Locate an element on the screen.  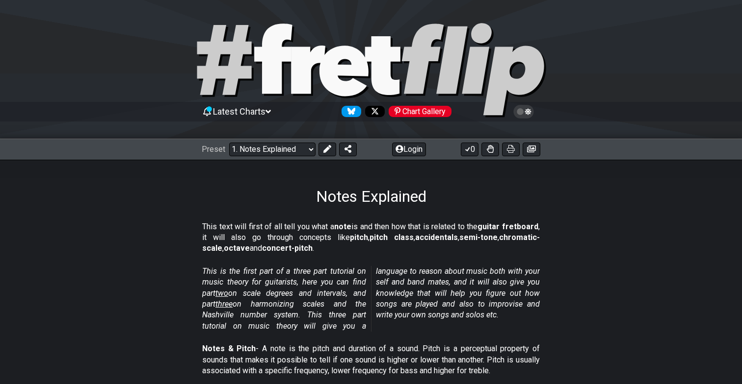
button: Print is located at coordinates (511, 150).